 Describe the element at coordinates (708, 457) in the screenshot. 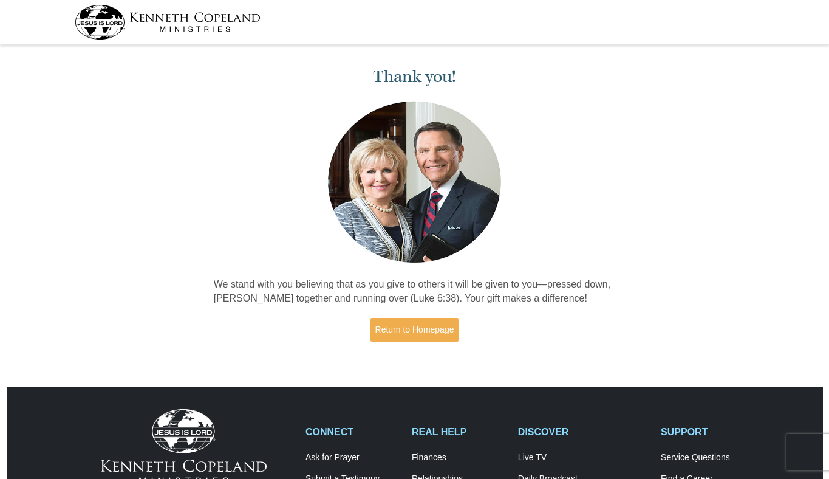

I see `a: Service Questions` at that location.